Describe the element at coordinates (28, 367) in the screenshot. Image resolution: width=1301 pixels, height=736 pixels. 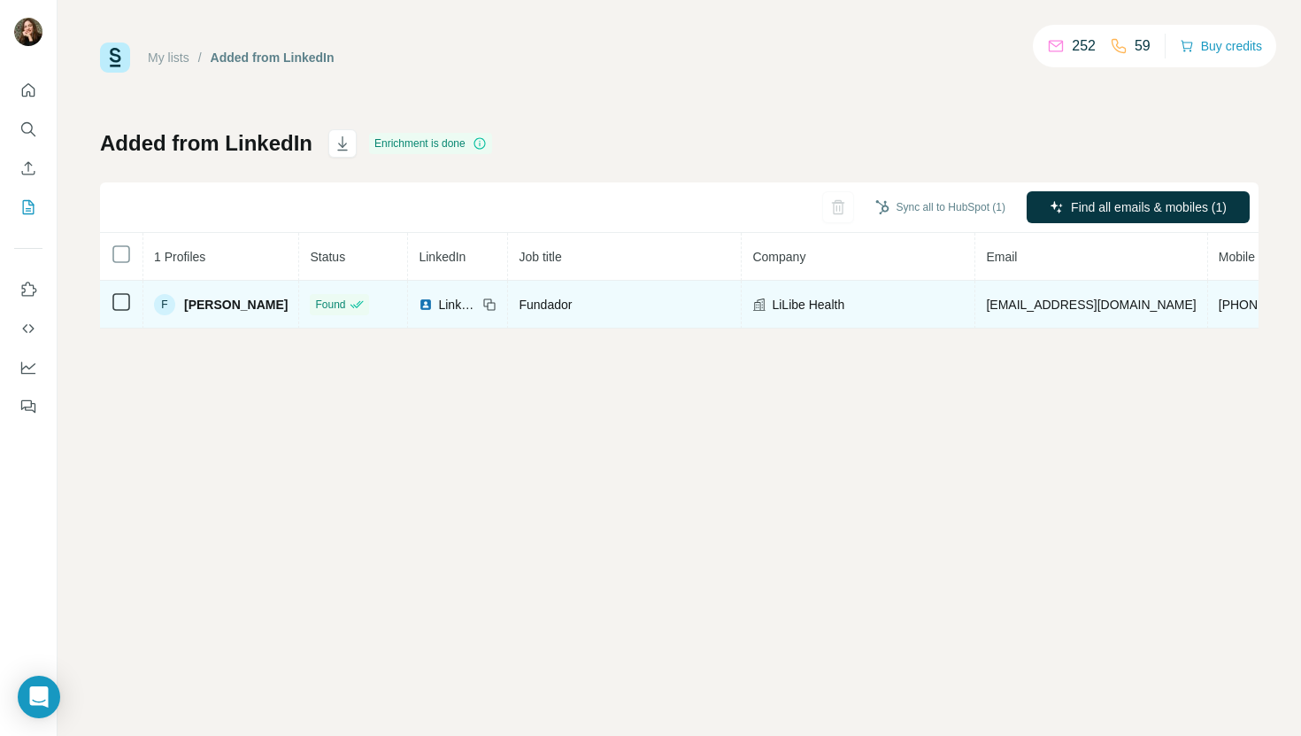
I see `button: Dashboard` at that location.